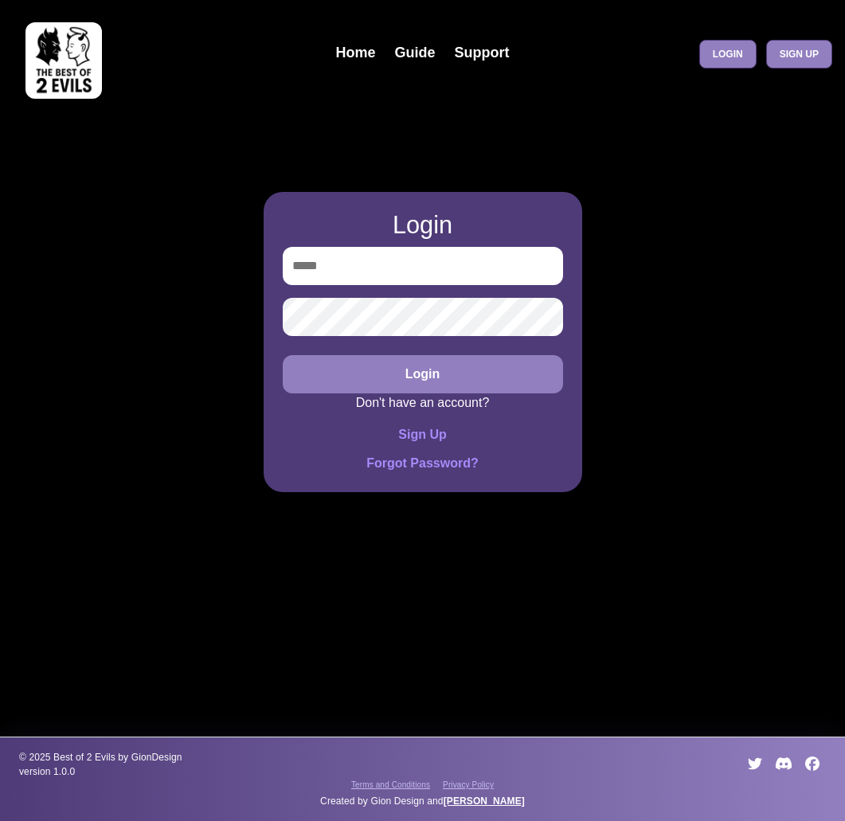  Describe the element at coordinates (390, 784) in the screenshot. I see `a: Terms and Conditions` at that location.